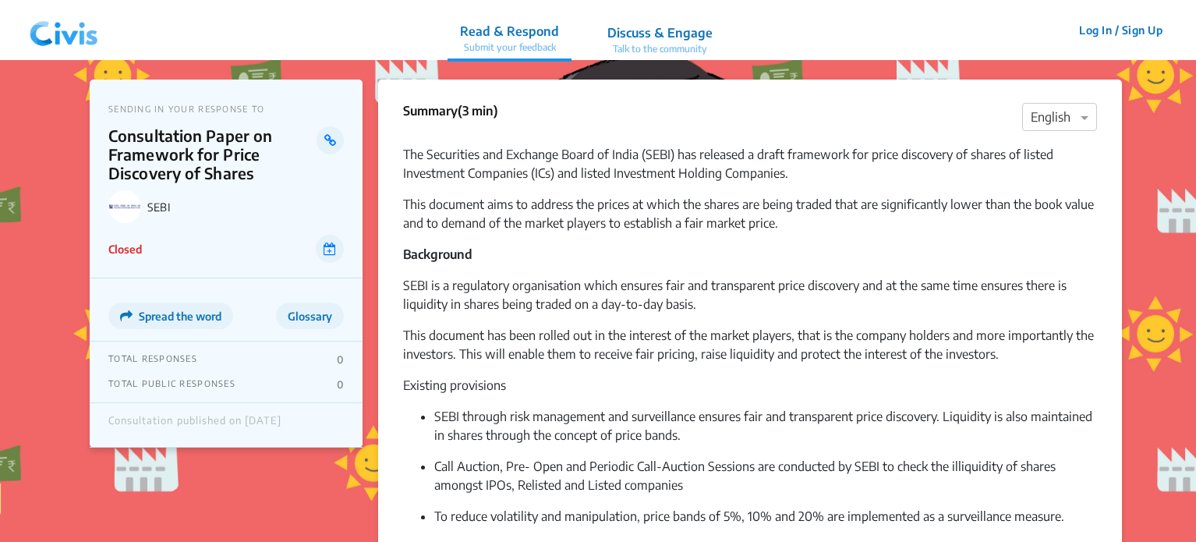 The width and height of the screenshot is (1196, 542). Describe the element at coordinates (309, 316) in the screenshot. I see `button: Glossary` at that location.